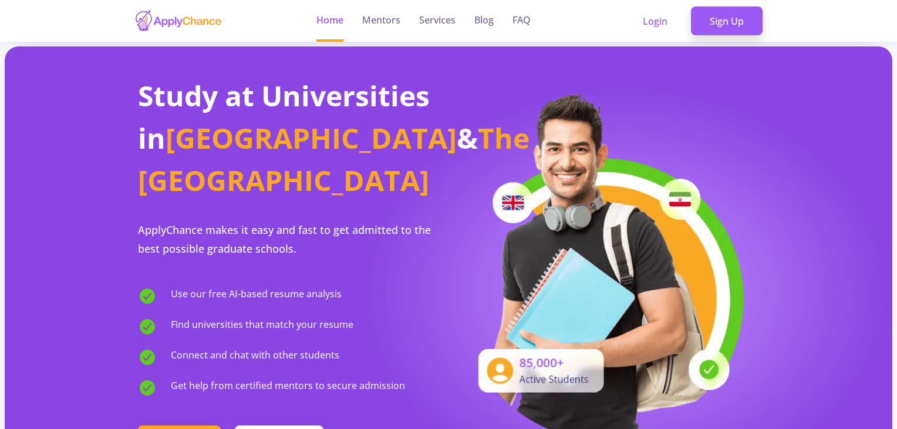  I want to click on span: Connect and chat with other students, so click(255, 357).